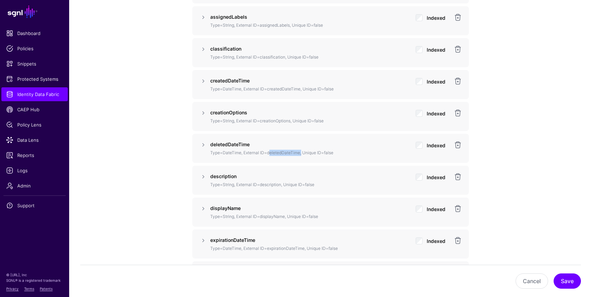 The image size is (592, 297). What do you see at coordinates (35, 12) in the screenshot?
I see `a: SGNL` at bounding box center [35, 12].